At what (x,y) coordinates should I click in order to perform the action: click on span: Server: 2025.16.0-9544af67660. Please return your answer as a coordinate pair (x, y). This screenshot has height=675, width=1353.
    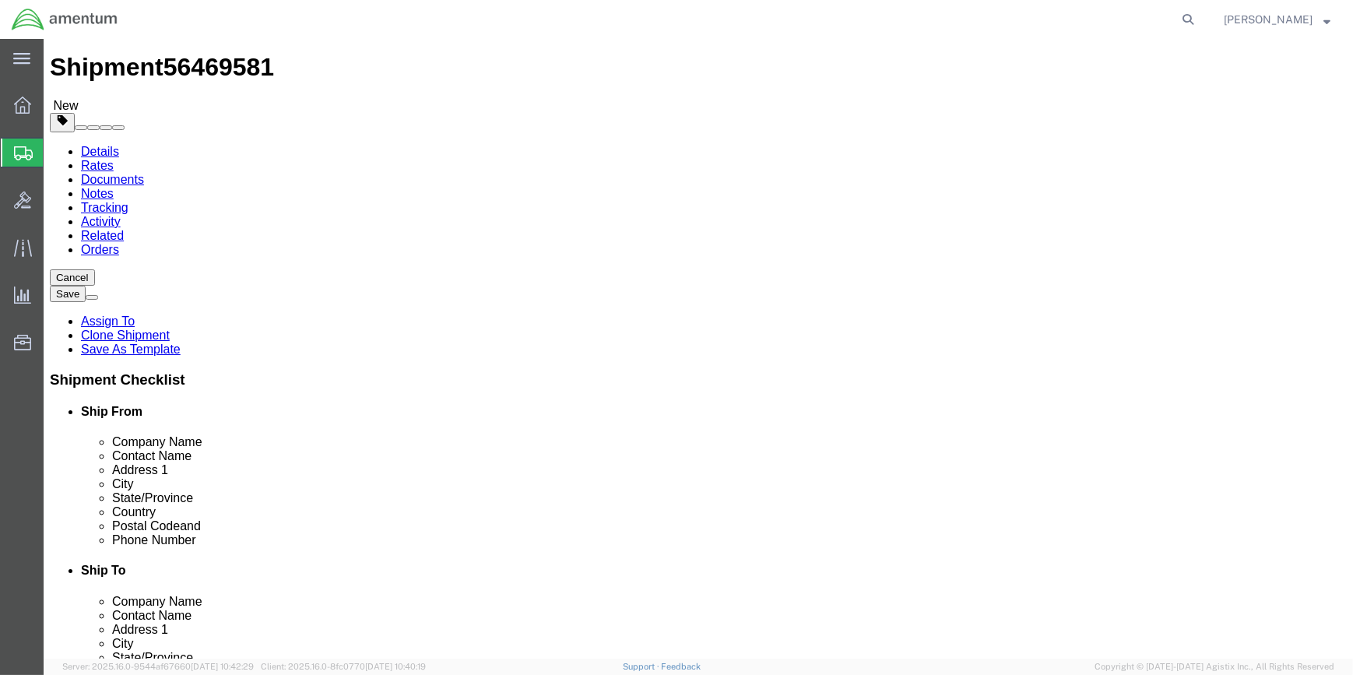
    Looking at the image, I should click on (158, 666).